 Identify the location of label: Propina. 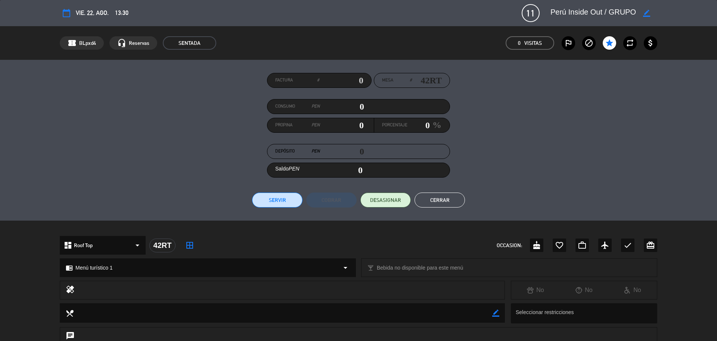
(297, 125).